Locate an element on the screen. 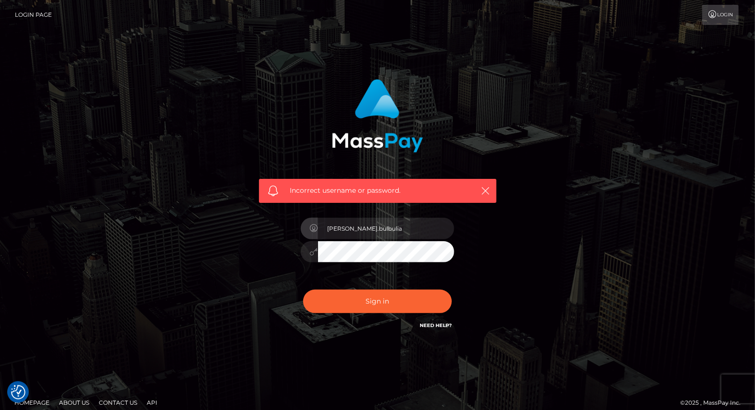  a: Contact Us is located at coordinates (118, 403).